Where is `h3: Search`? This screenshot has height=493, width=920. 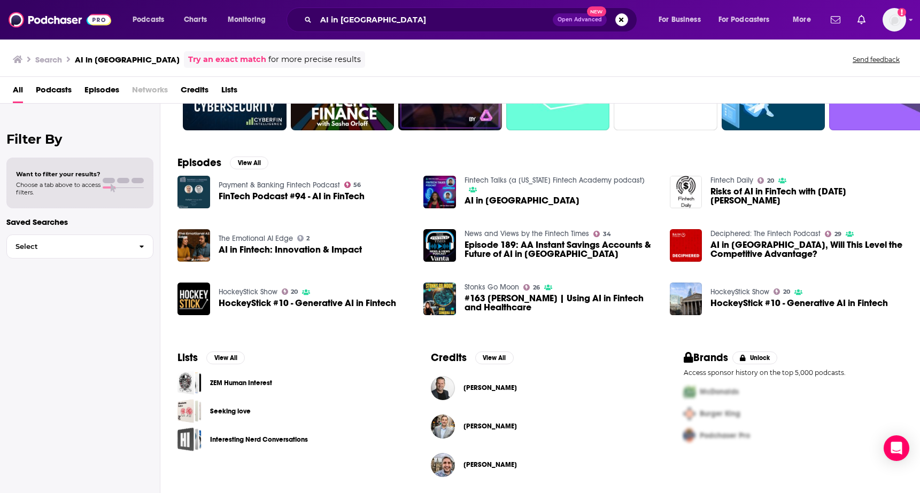
h3: Search is located at coordinates (49, 59).